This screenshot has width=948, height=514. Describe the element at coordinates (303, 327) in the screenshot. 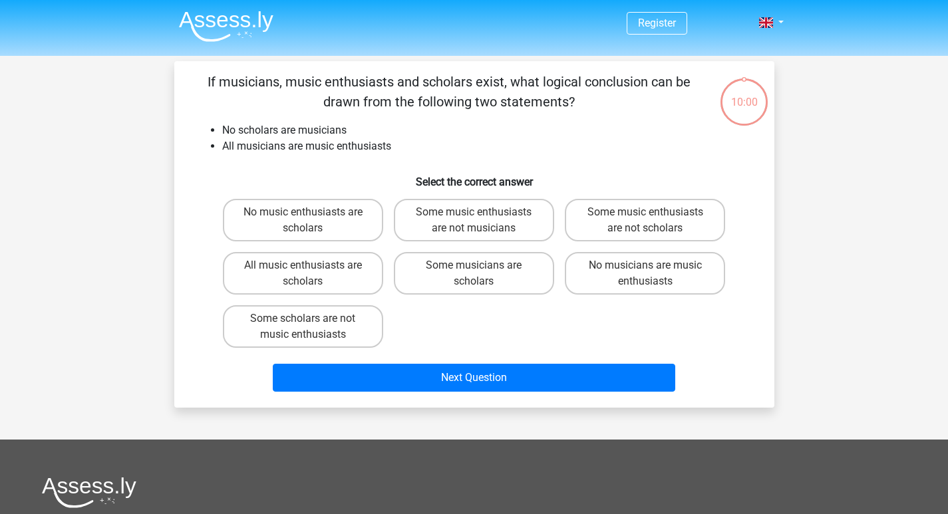

I see `label: Some scholars are not music enthusiasts` at that location.